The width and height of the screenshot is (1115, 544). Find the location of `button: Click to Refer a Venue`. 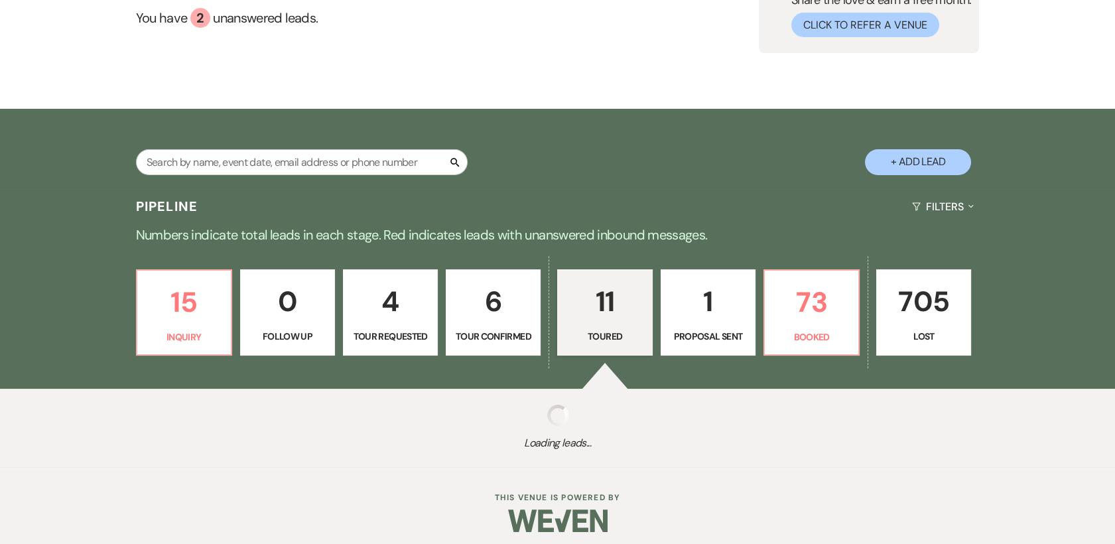

button: Click to Refer a Venue is located at coordinates (865, 25).